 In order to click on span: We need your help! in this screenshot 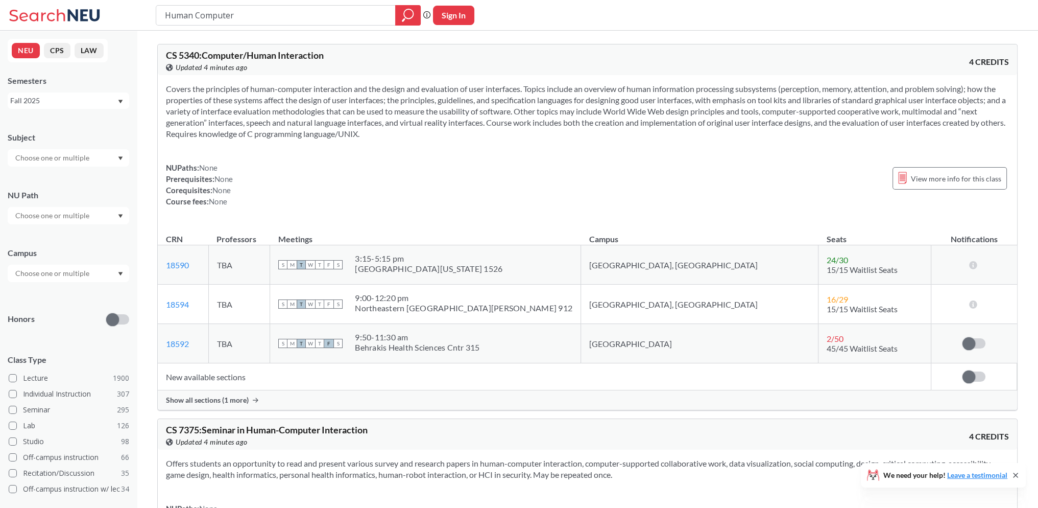, I will do `click(945, 475)`.